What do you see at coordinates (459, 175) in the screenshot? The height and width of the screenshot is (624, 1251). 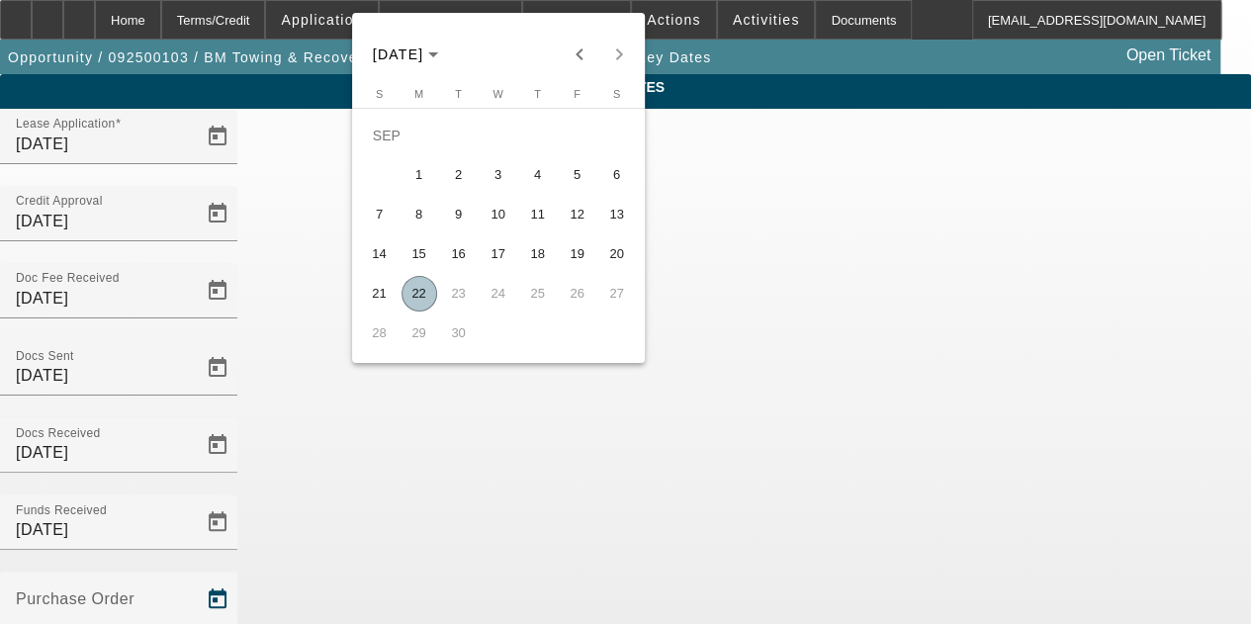 I see `button: September 2, 2025` at bounding box center [459, 175].